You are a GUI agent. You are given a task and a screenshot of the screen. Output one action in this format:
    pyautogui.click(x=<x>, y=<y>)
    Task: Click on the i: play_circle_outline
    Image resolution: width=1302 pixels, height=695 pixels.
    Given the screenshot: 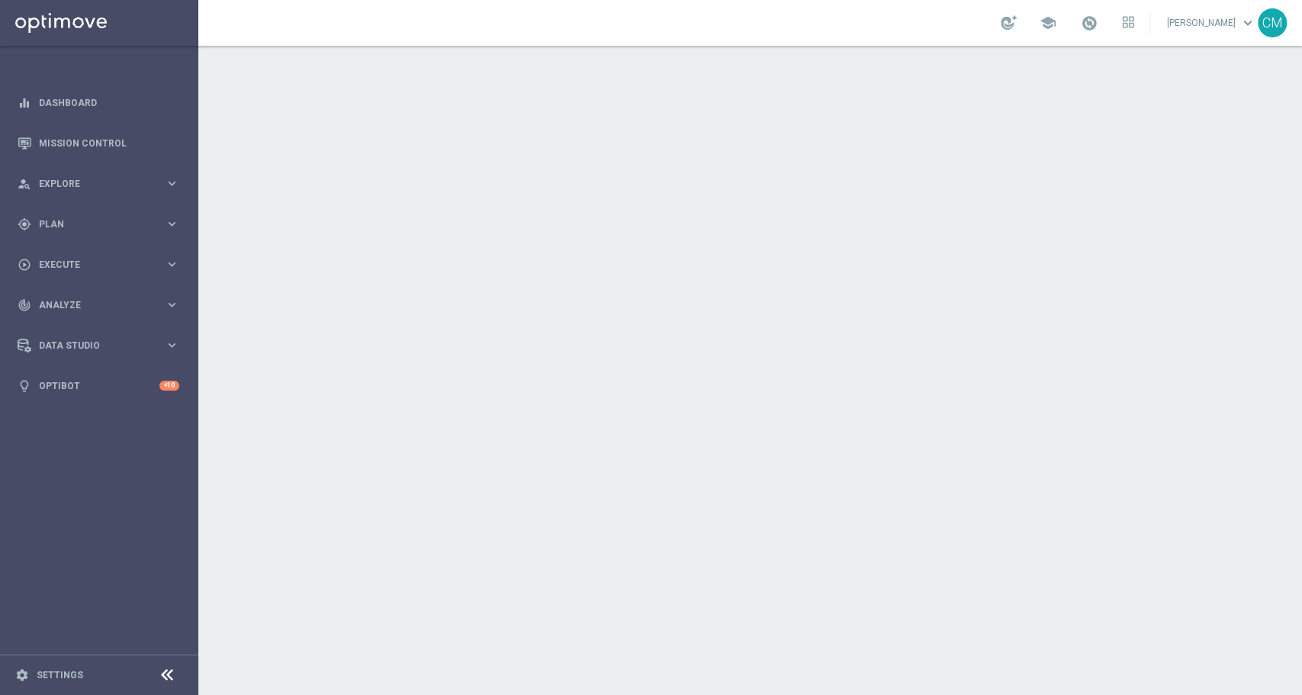 What is the action you would take?
    pyautogui.click(x=24, y=265)
    